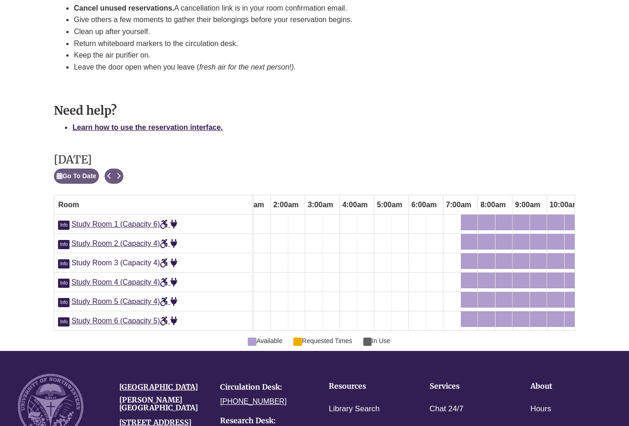 Image resolution: width=629 pixels, height=426 pixels. Describe the element at coordinates (320, 205) in the screenshot. I see `span: 3:00am` at that location.